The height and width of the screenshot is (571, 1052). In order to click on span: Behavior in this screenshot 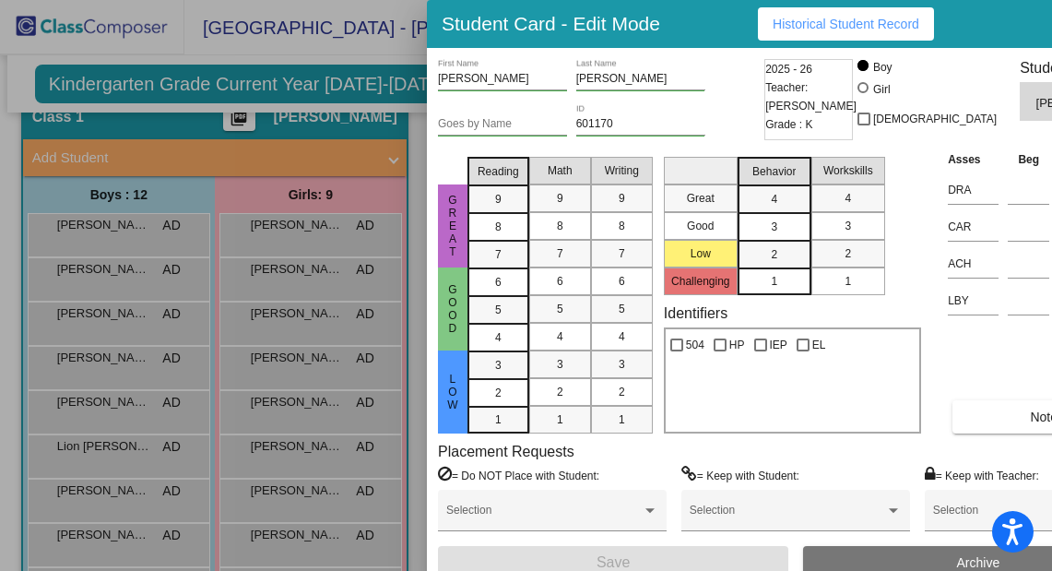, I will do `click(774, 171)`.